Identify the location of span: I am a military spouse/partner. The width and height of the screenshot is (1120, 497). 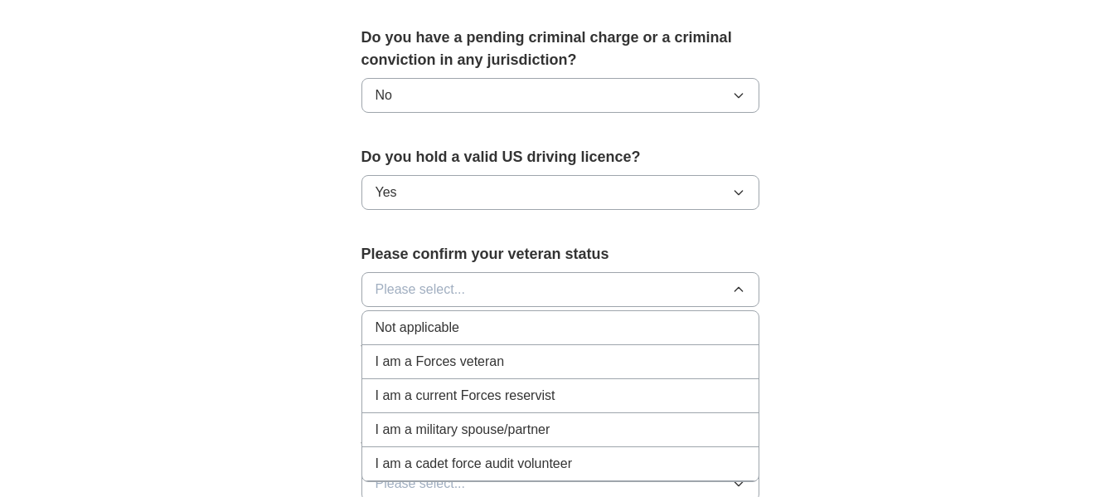
(463, 429).